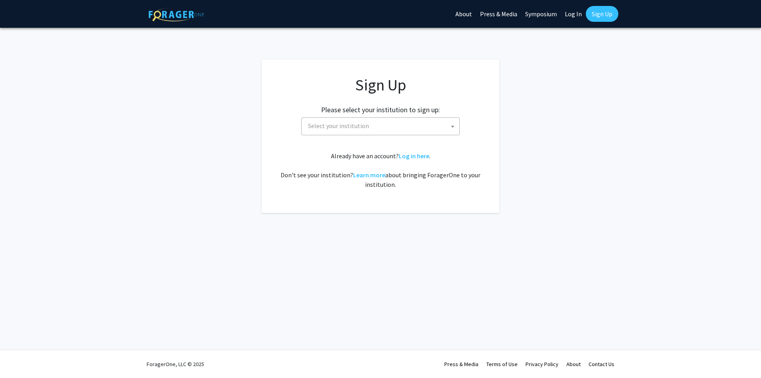 The width and height of the screenshot is (761, 378). Describe the element at coordinates (175, 364) in the screenshot. I see `div: ForagerOne, LLC © 2025` at that location.